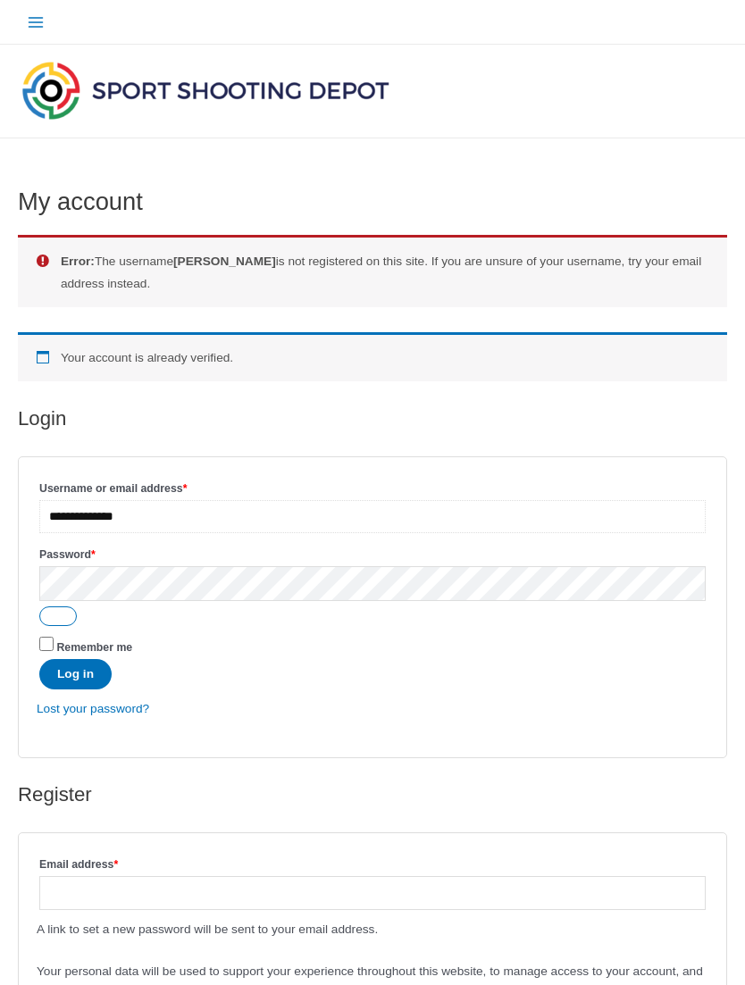  Describe the element at coordinates (94, 648) in the screenshot. I see `span: Remember me` at that location.